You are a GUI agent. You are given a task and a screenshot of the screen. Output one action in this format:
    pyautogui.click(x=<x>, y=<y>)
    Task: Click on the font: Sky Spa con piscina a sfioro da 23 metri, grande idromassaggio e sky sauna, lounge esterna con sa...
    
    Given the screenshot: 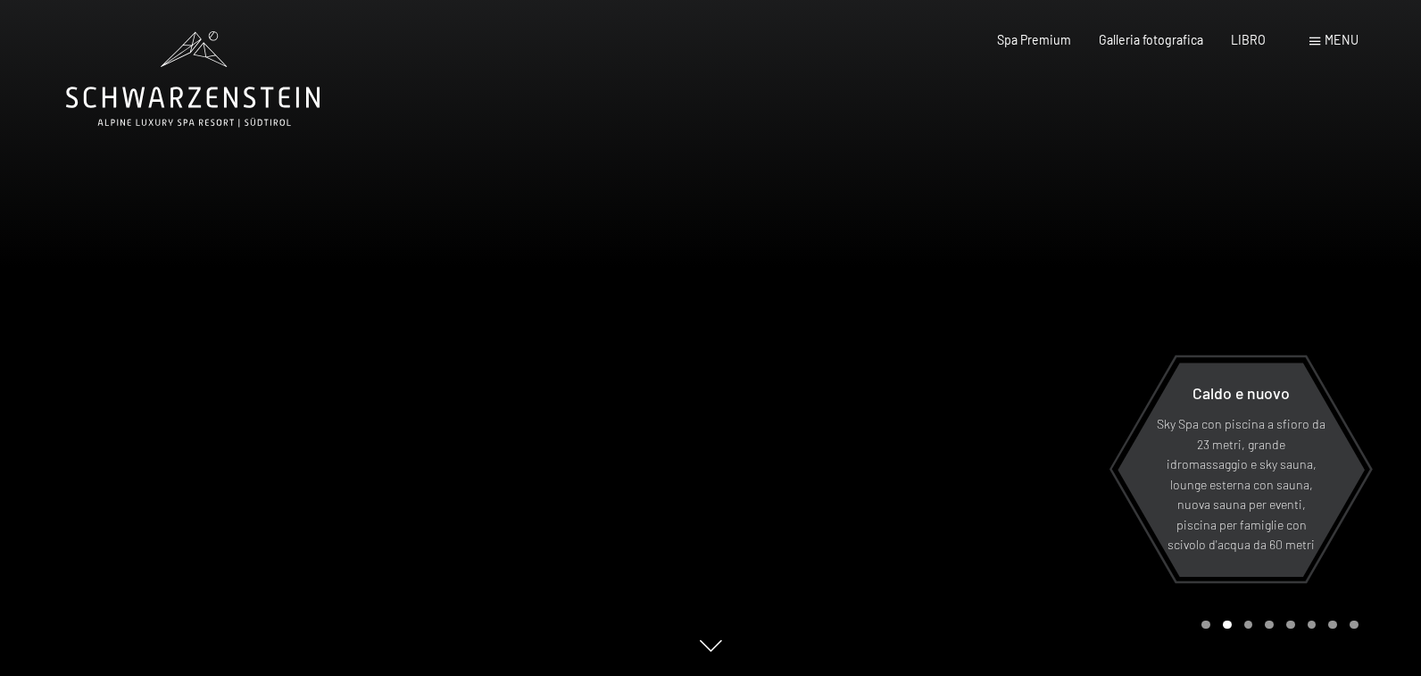 What is the action you would take?
    pyautogui.click(x=1241, y=484)
    